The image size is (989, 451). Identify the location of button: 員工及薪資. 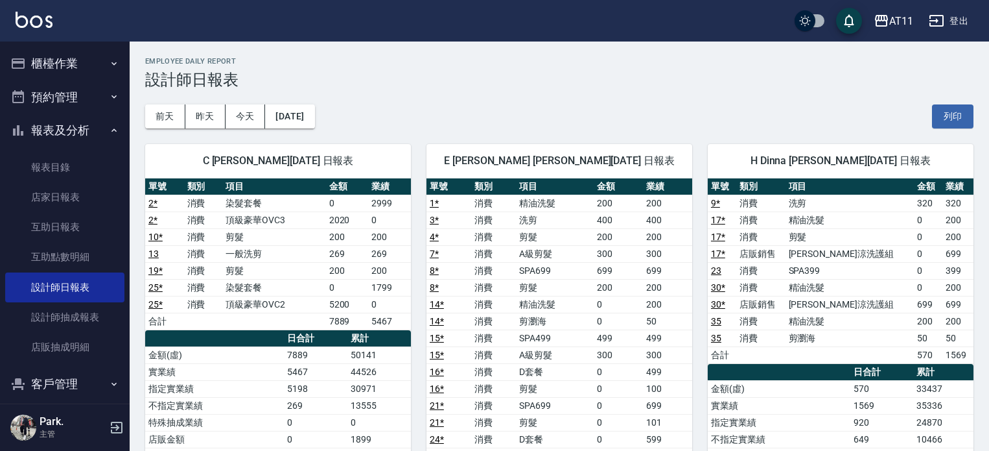
(65, 418).